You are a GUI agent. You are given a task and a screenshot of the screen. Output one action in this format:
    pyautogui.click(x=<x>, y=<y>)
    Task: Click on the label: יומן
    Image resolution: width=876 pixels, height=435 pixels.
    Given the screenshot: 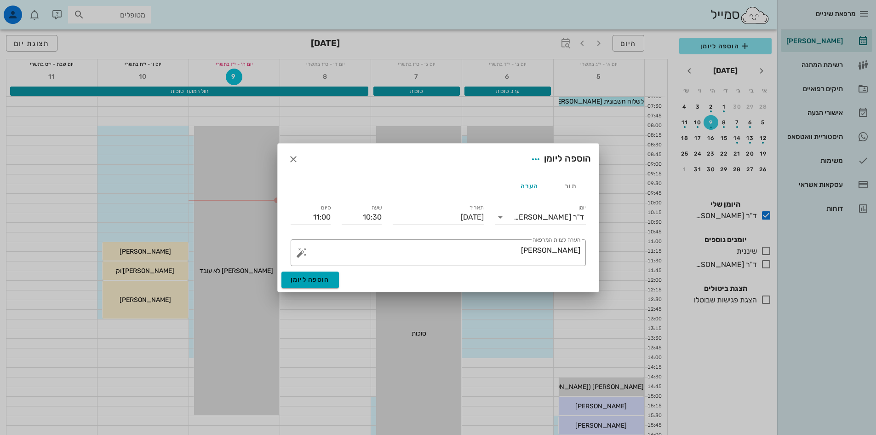 What is the action you would take?
    pyautogui.click(x=582, y=207)
    